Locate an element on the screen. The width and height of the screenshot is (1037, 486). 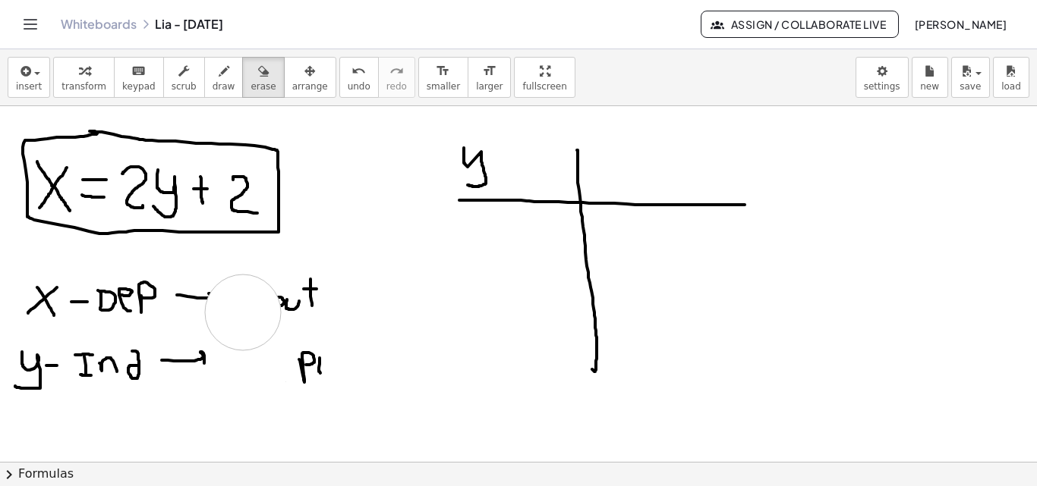
button: transform is located at coordinates (83, 77).